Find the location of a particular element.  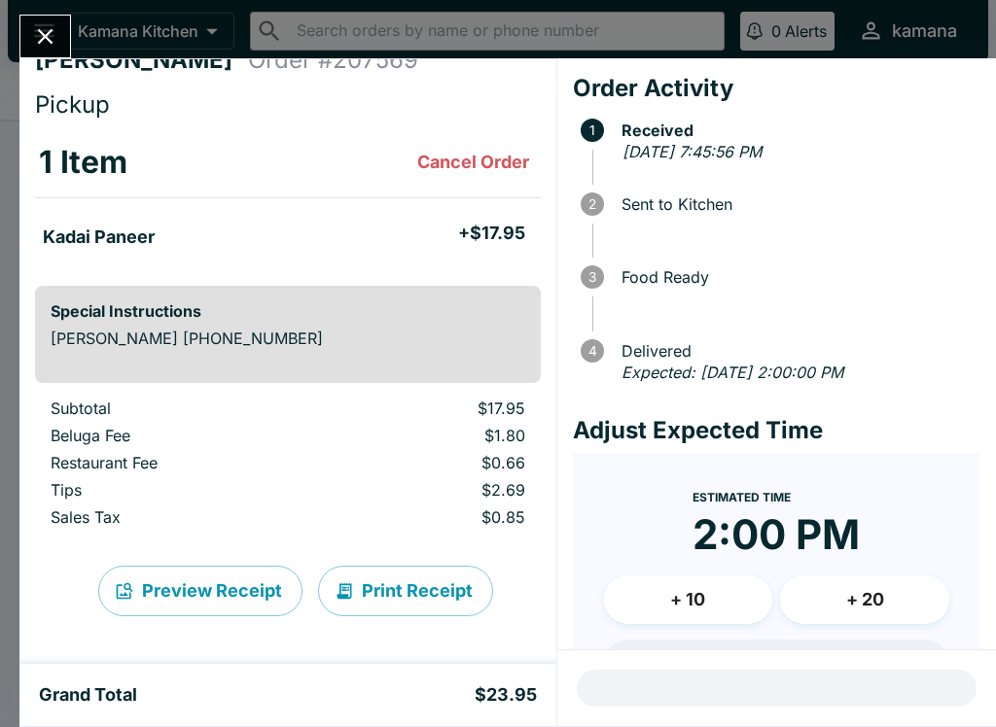

button: Close is located at coordinates (45, 36).